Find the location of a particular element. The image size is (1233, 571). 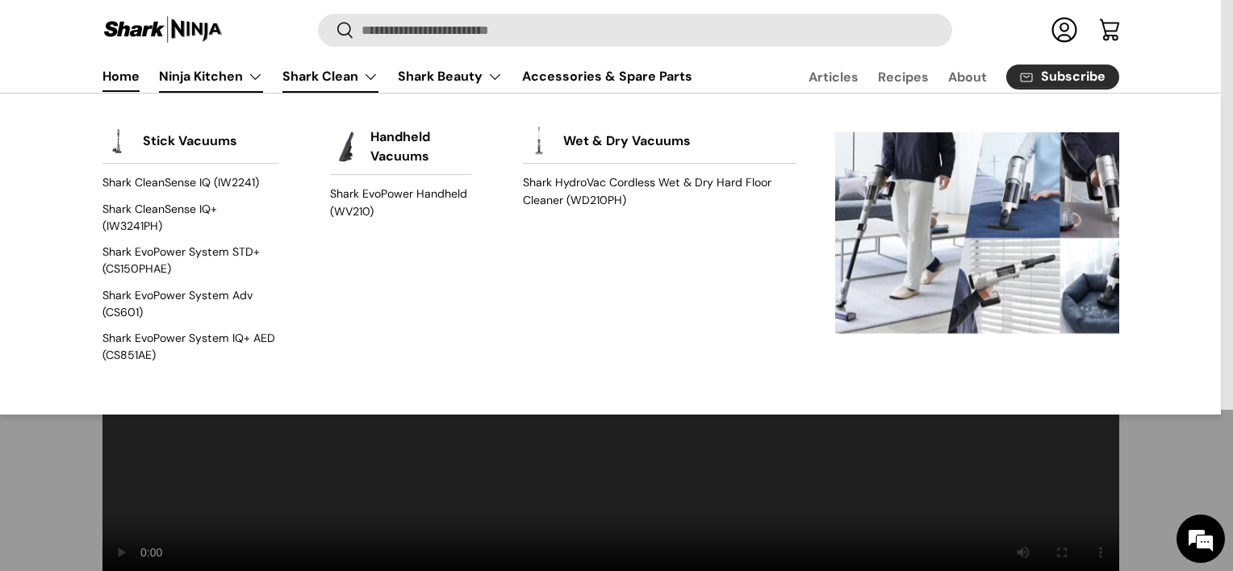

a: Home is located at coordinates (121, 76).